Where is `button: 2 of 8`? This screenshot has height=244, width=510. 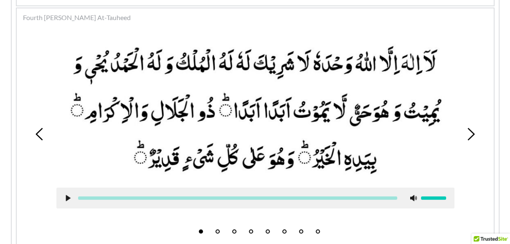 button: 2 of 8 is located at coordinates (218, 232).